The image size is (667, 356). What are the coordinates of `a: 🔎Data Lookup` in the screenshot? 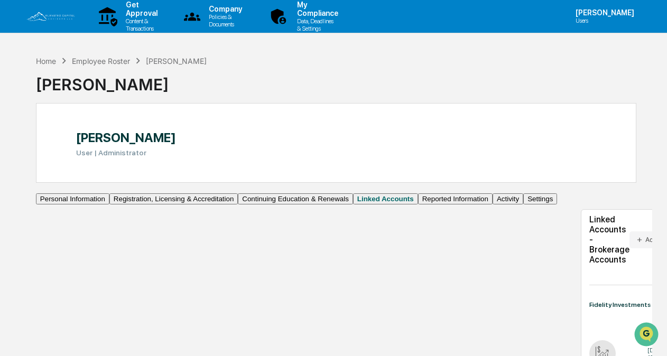 It's located at (39, 158).